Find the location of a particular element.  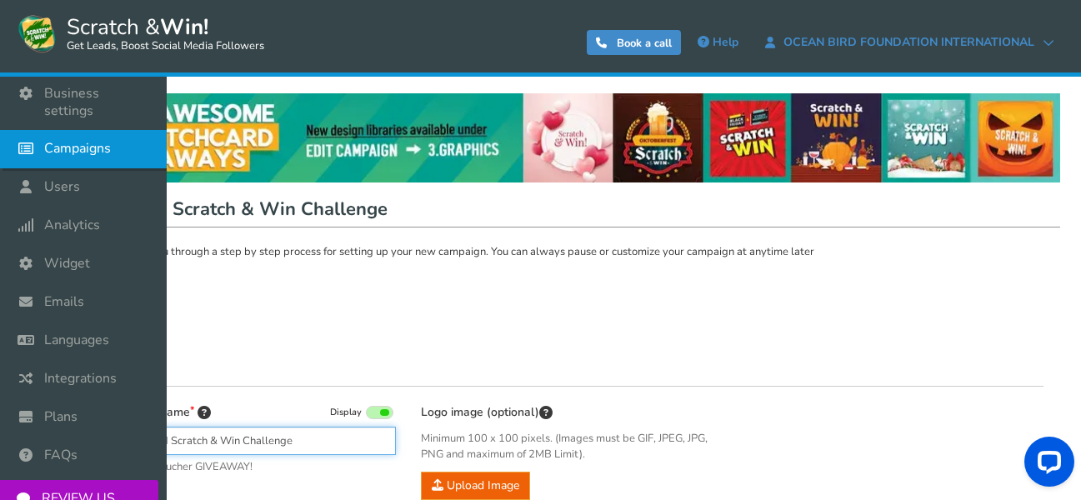

img: festival-poster-2020.webp is located at coordinates (567, 138).